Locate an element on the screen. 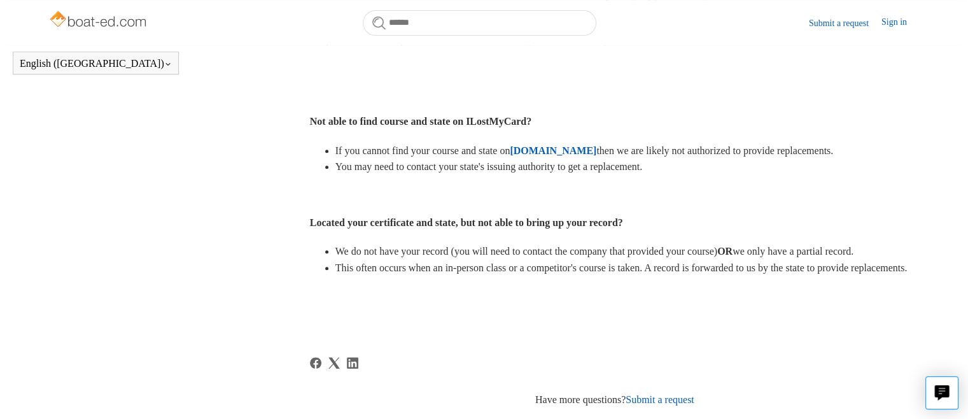 Image resolution: width=968 pixels, height=419 pixels. input: Search is located at coordinates (479, 23).